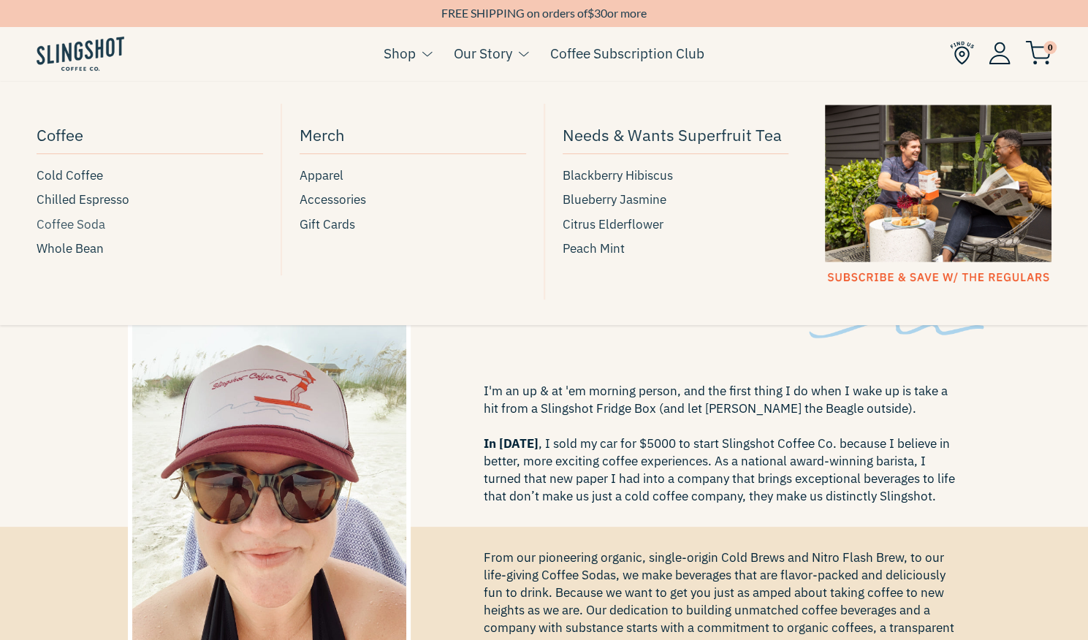  What do you see at coordinates (1050, 47) in the screenshot?
I see `span: 0` at bounding box center [1050, 47].